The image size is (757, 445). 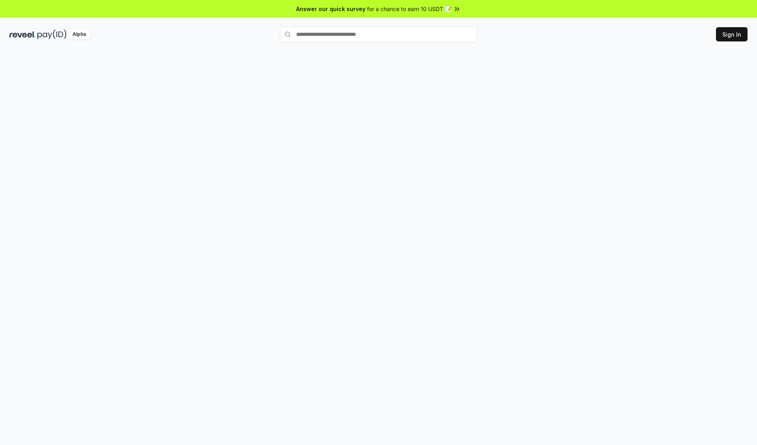 I want to click on button: Sign In, so click(x=732, y=34).